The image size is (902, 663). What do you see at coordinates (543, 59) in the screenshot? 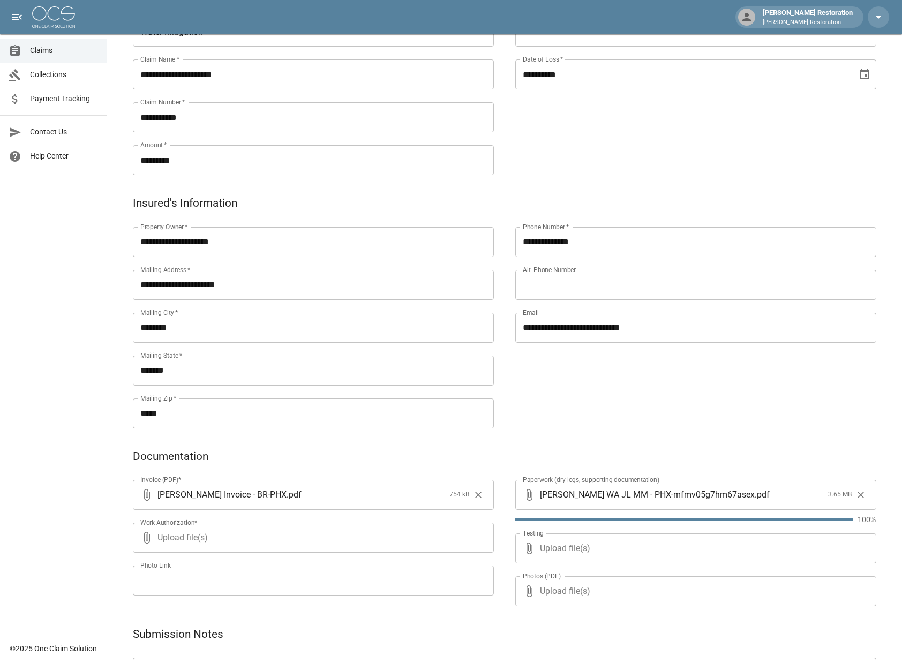
I see `label: Date of Loss` at bounding box center [543, 59].